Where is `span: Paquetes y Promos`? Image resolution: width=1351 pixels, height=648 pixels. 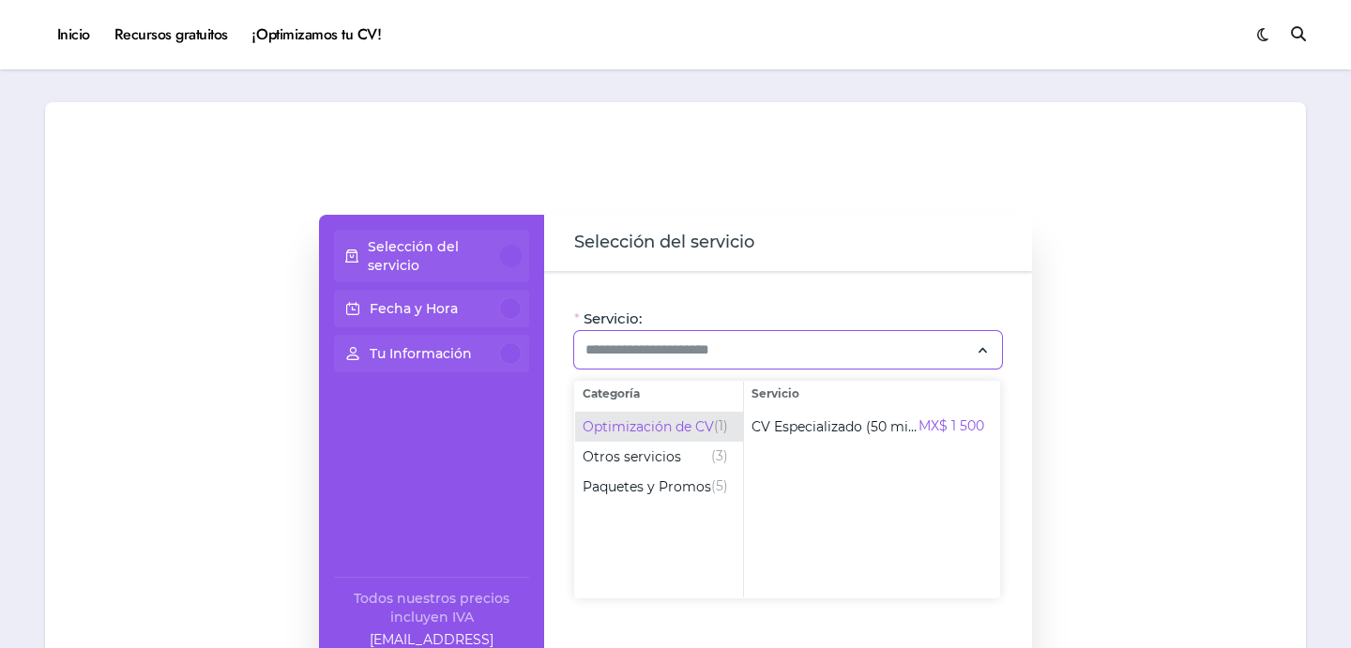 span: Paquetes y Promos is located at coordinates (647, 487).